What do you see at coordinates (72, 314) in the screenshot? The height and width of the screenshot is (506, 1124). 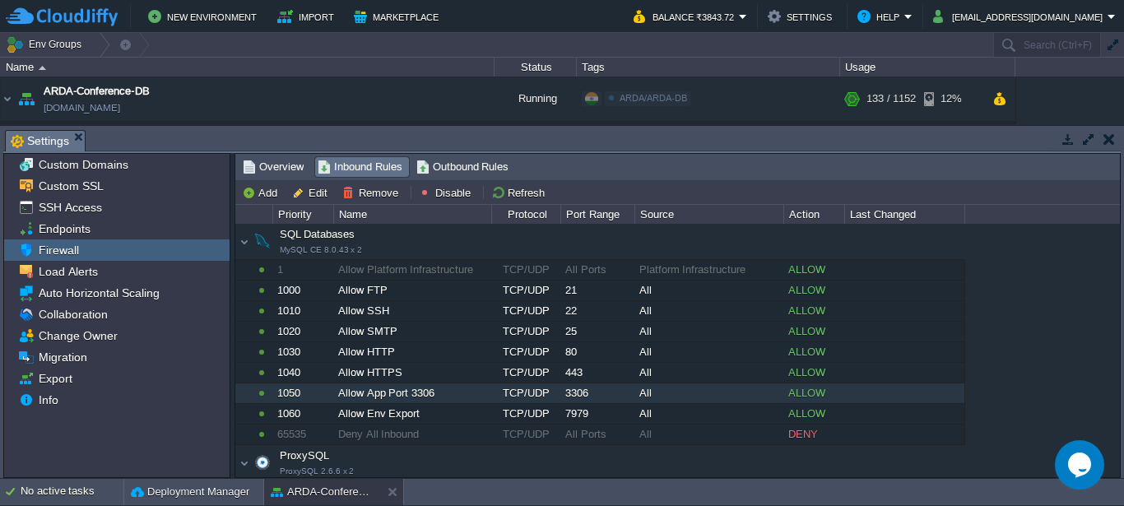 I see `a: Collaboration` at bounding box center [72, 314].